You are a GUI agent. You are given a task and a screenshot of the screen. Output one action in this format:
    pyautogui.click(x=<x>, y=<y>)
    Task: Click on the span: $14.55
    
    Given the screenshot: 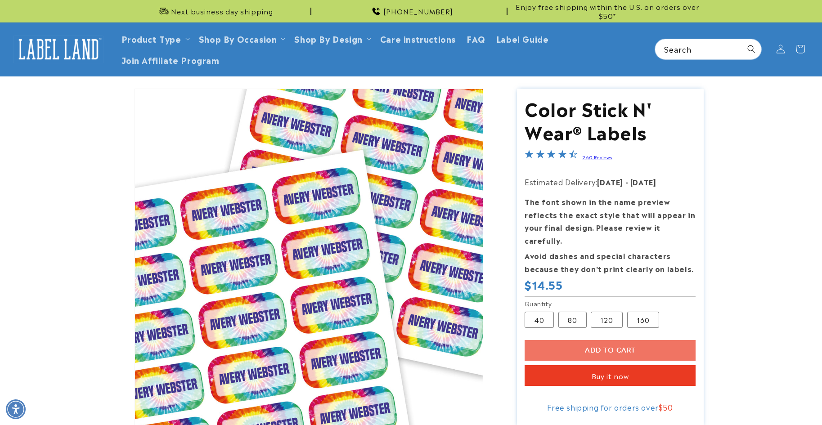 What is the action you would take?
    pyautogui.click(x=543, y=284)
    